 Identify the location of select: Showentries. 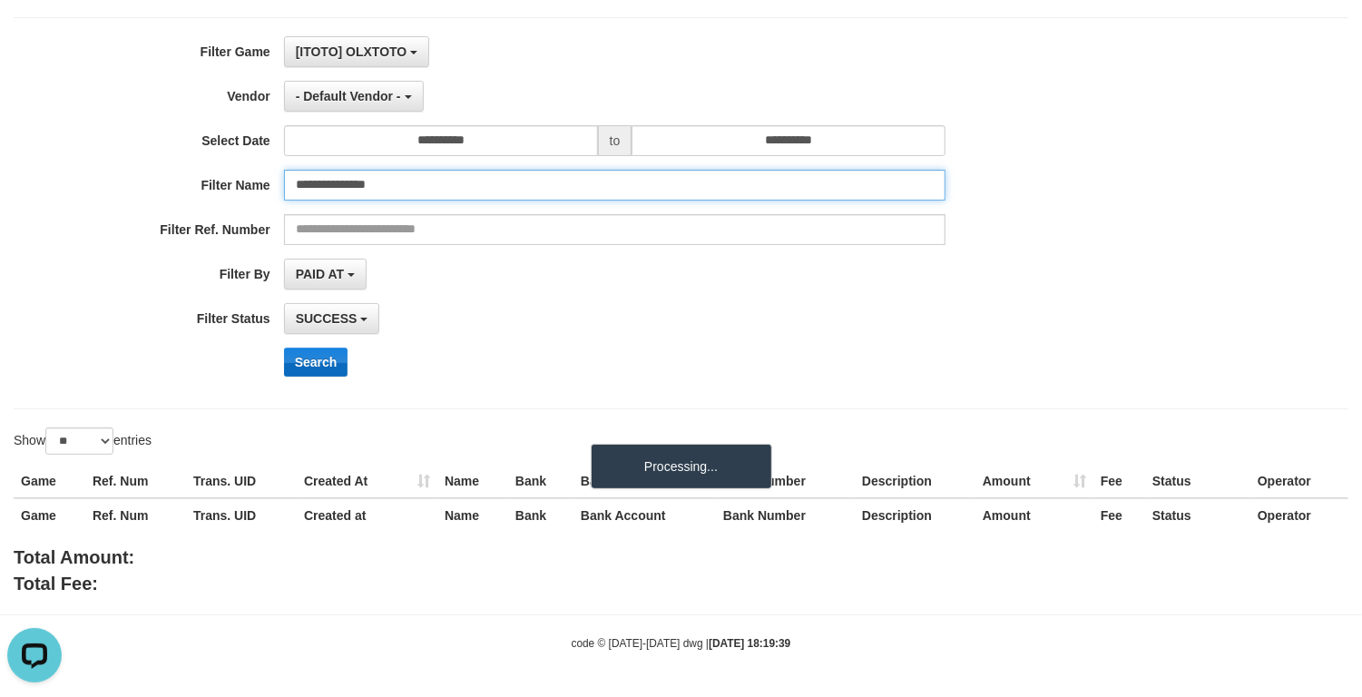
(79, 441).